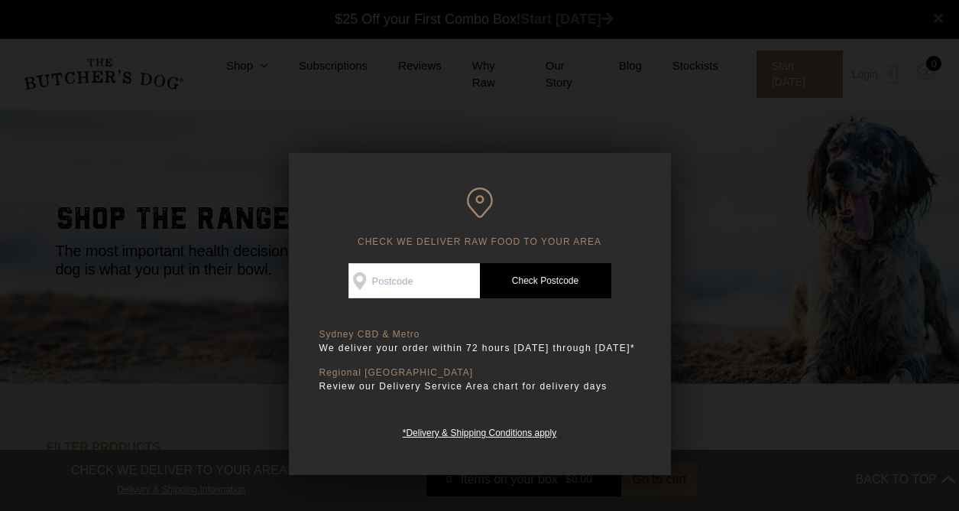 Image resolution: width=959 pixels, height=511 pixels. Describe the element at coordinates (480, 217) in the screenshot. I see `h6: CHECK WE DELIVER RAW FOOD TO YOUR AREA` at that location.